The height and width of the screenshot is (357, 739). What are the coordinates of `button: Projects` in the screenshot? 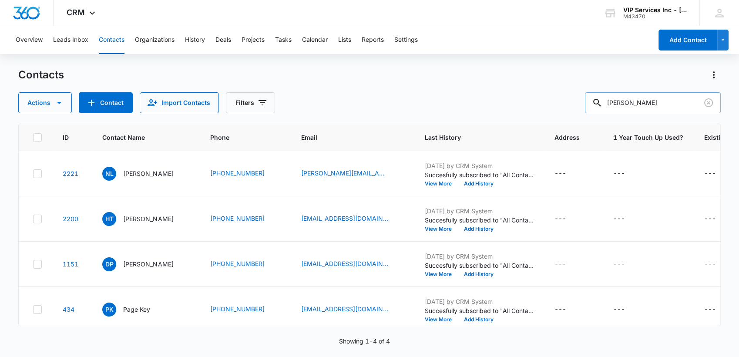 It's located at (253, 40).